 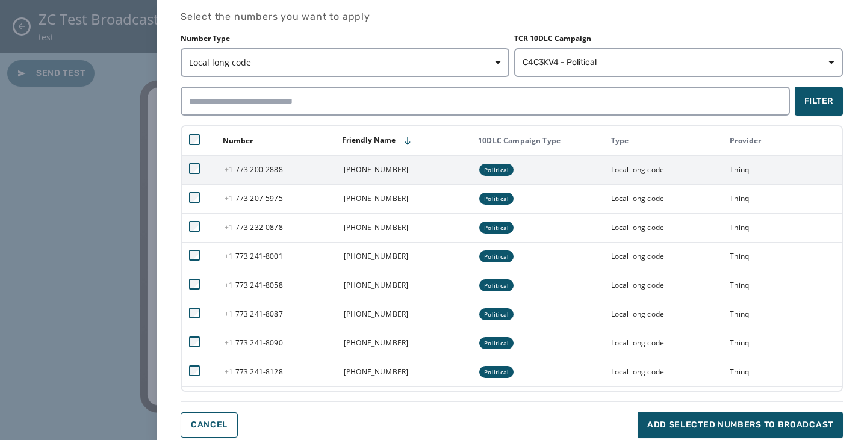 What do you see at coordinates (512, 17) in the screenshot?
I see `h4: Select the numbers you want to apply` at bounding box center [512, 17].